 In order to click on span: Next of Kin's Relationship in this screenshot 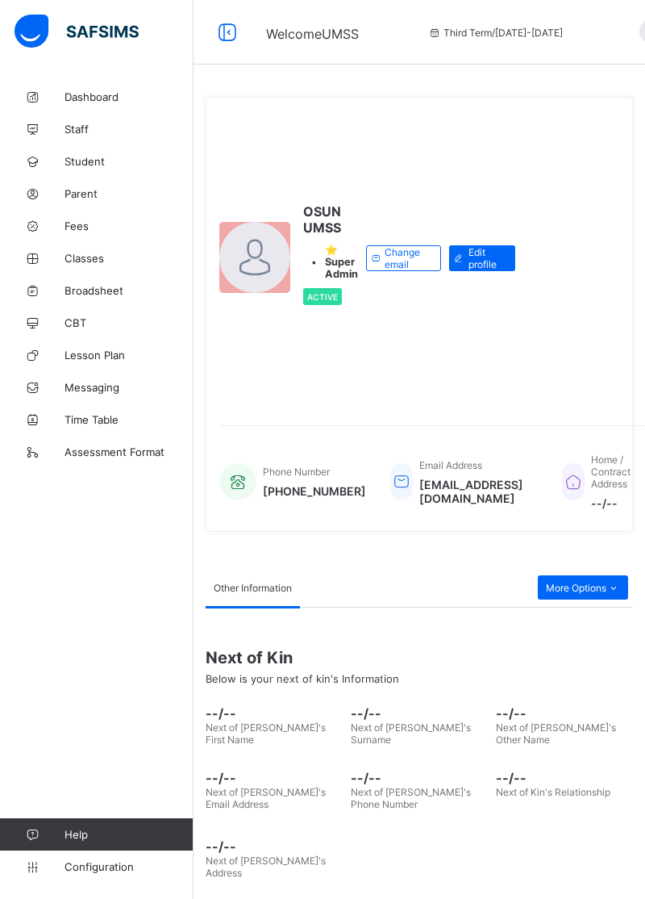, I will do `click(553, 791)`.